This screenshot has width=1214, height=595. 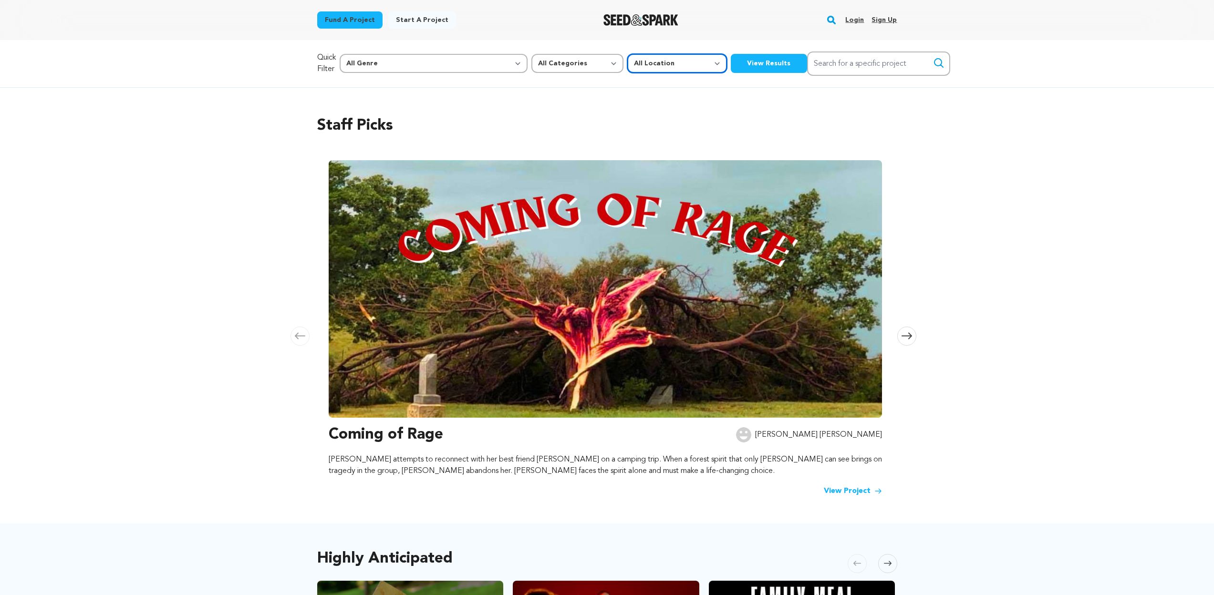 What do you see at coordinates (878, 63) in the screenshot?
I see `input: Search for a specific project` at bounding box center [878, 63].